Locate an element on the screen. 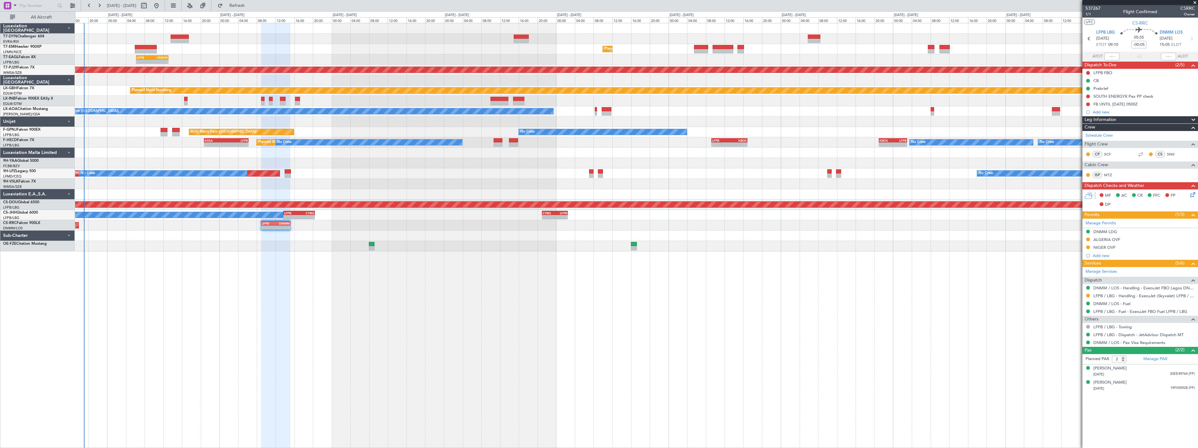 Image resolution: width=1198 pixels, height=448 pixels. span: CS-JHH is located at coordinates (10, 213).